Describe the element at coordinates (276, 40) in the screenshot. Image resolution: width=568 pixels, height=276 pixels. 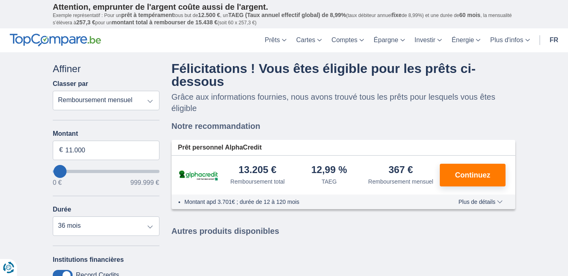
I see `a: Prêts` at that location.